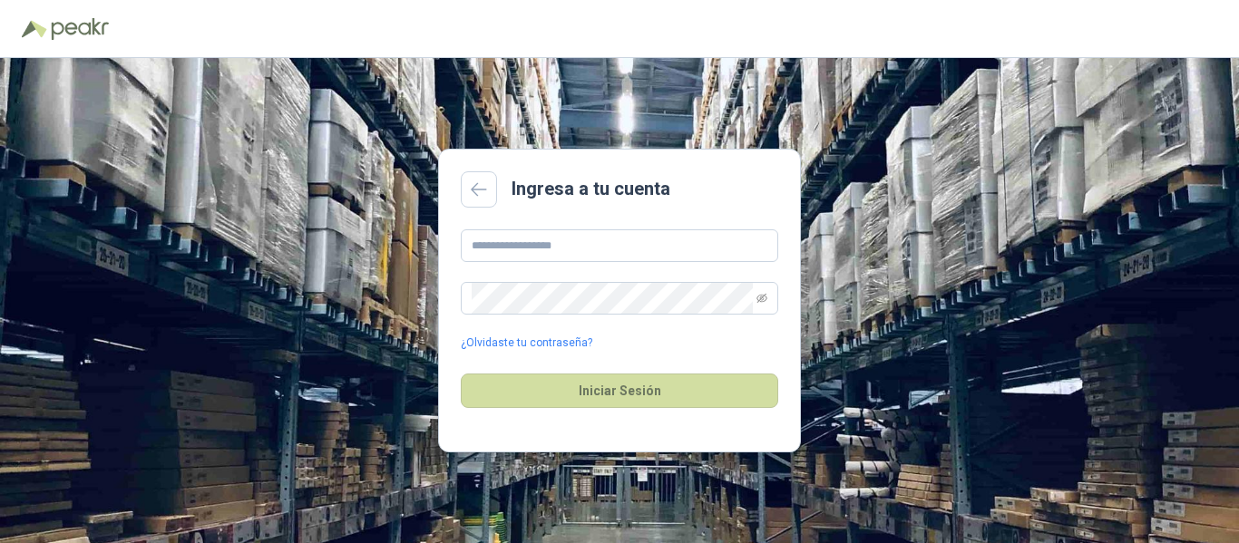 This screenshot has width=1239, height=543. I want to click on button: Iniciar Sesión, so click(619, 391).